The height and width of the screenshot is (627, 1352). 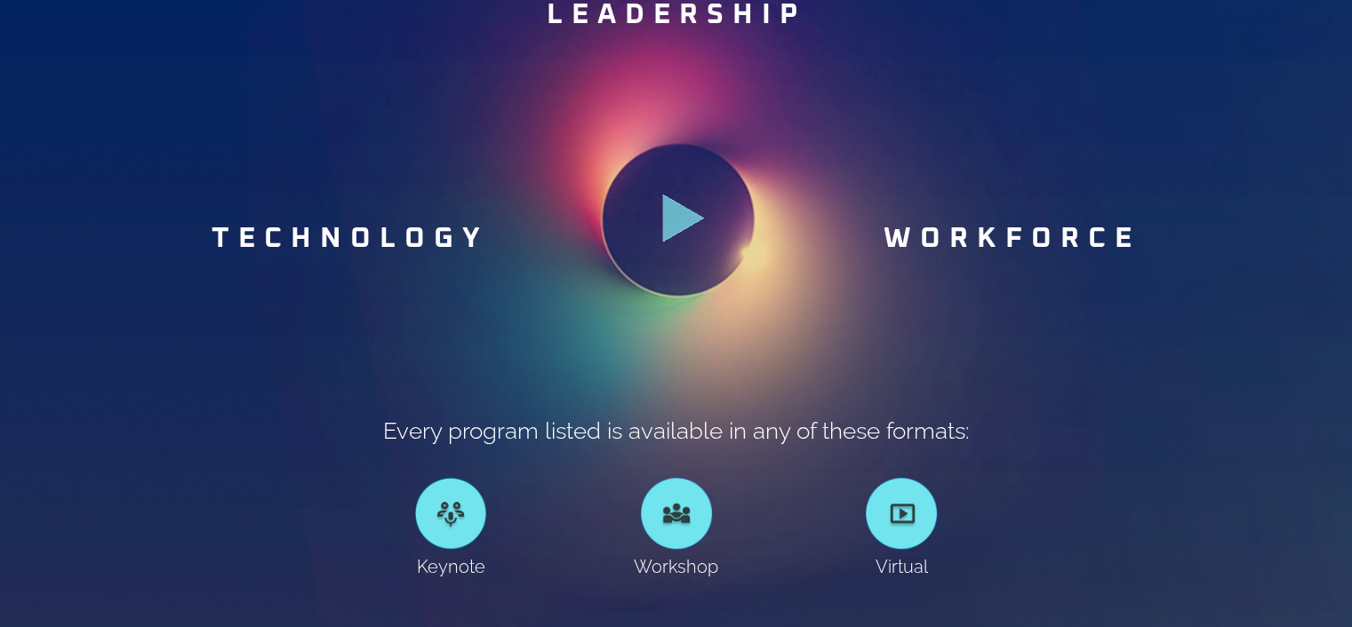 What do you see at coordinates (1011, 239) in the screenshot?
I see `a: WORKFORCE` at bounding box center [1011, 239].